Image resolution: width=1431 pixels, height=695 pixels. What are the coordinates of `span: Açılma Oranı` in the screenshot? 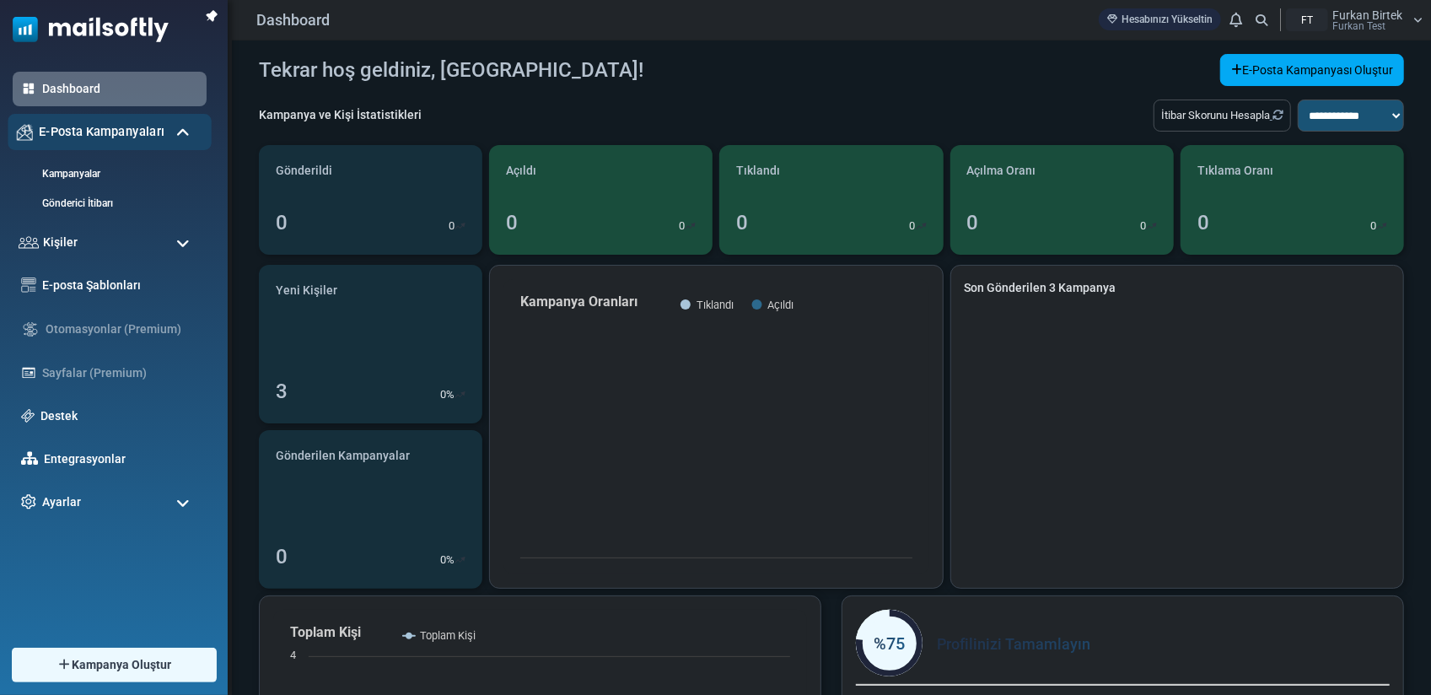 It's located at (1002, 170).